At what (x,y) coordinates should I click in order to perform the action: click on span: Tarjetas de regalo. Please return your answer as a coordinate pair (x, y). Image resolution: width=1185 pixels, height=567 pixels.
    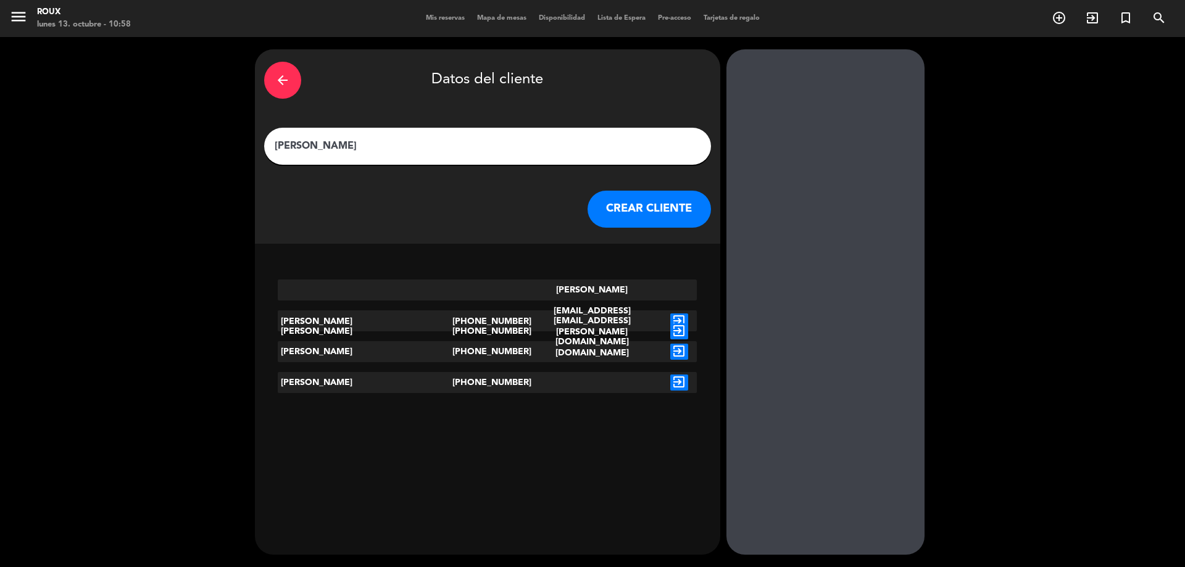
    Looking at the image, I should click on (731, 18).